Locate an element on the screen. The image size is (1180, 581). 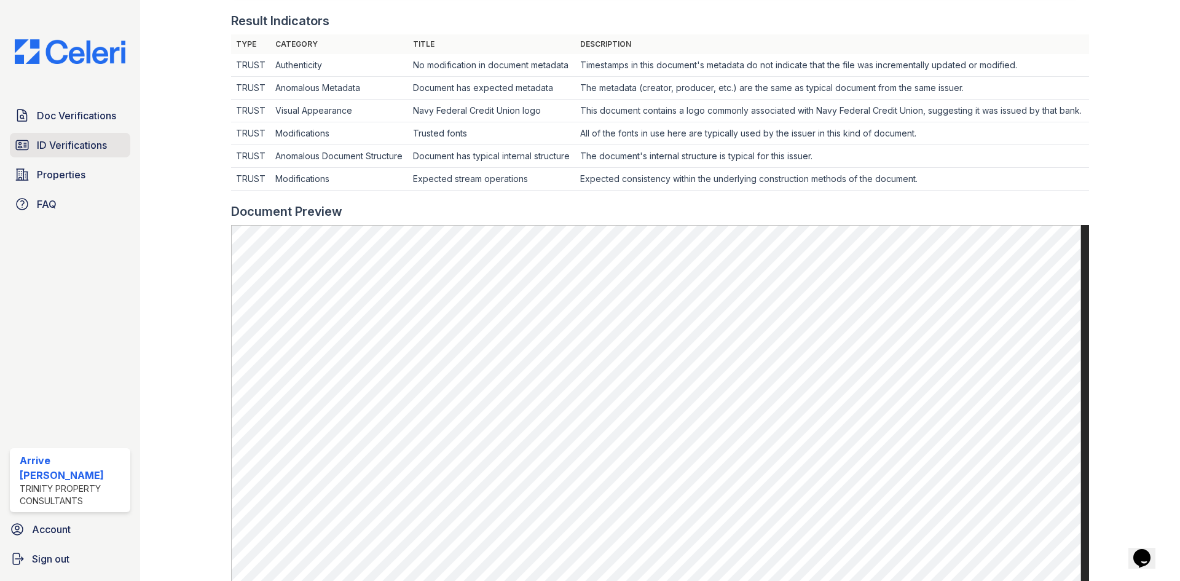
span: Properties is located at coordinates (61, 174).